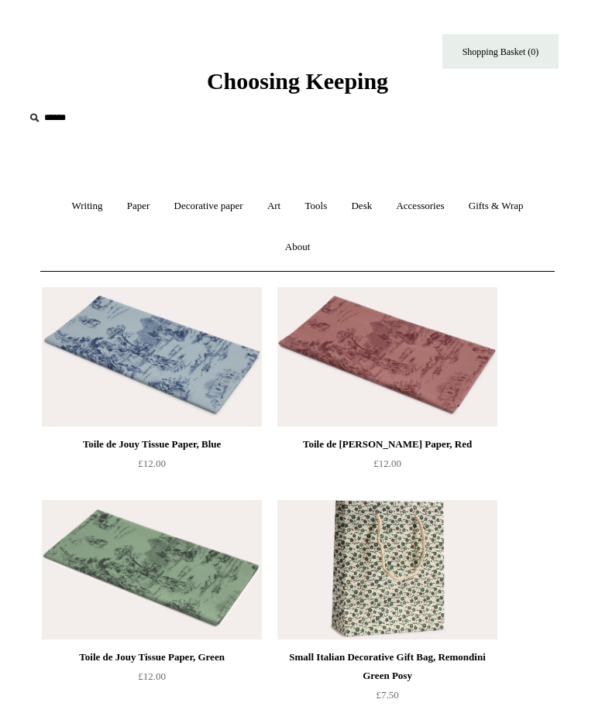 The width and height of the screenshot is (595, 713). I want to click on a: Toile de Jouy Tissue Paper, Blue £12.00, so click(152, 467).